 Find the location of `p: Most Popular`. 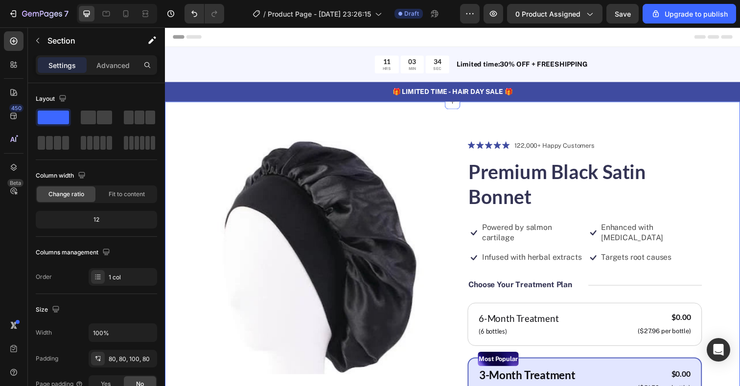

p: Most Popular is located at coordinates (340, 339).